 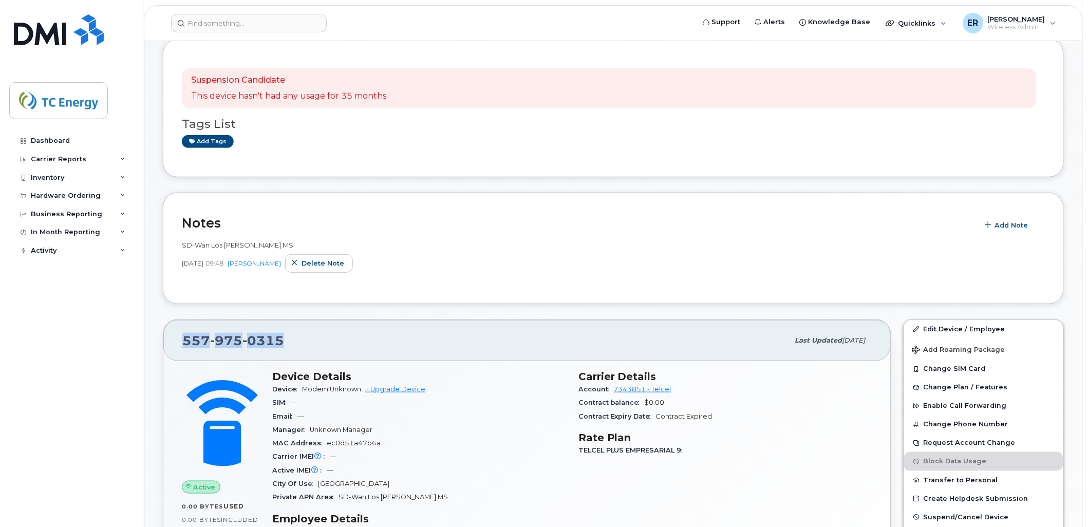 What do you see at coordinates (984, 443) in the screenshot?
I see `button: Request Account Change` at bounding box center [984, 443].